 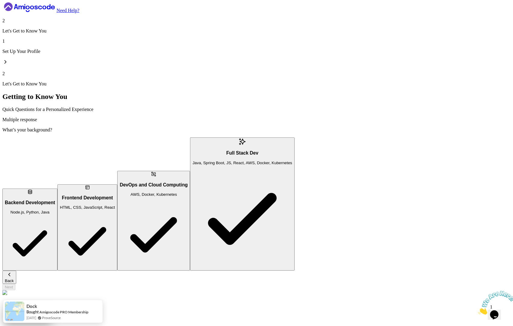 I want to click on span: Dock, so click(x=32, y=306).